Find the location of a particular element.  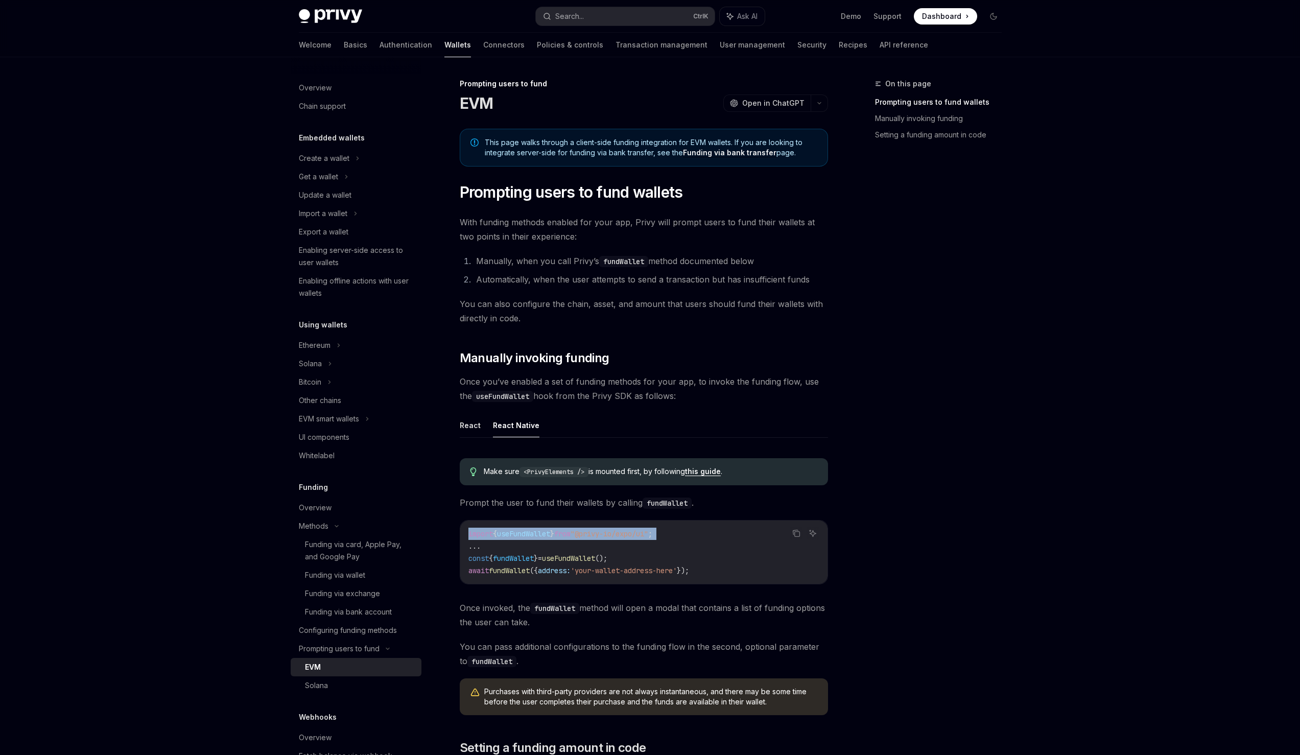

a: Funding via card, Apple Pay, and Google Pay is located at coordinates (356, 551).